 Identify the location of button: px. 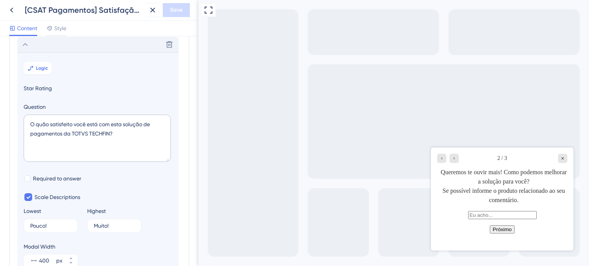
(71, 258).